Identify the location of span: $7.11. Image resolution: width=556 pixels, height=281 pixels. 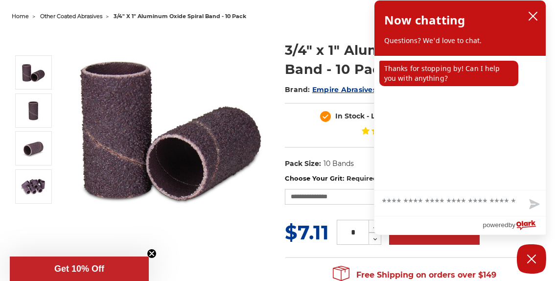
(307, 232).